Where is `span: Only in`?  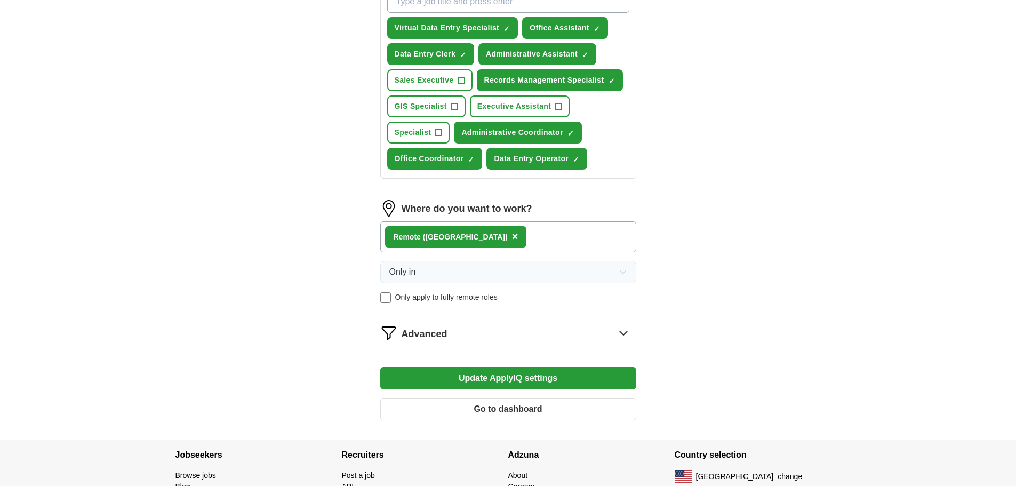
span: Only in is located at coordinates (403, 272).